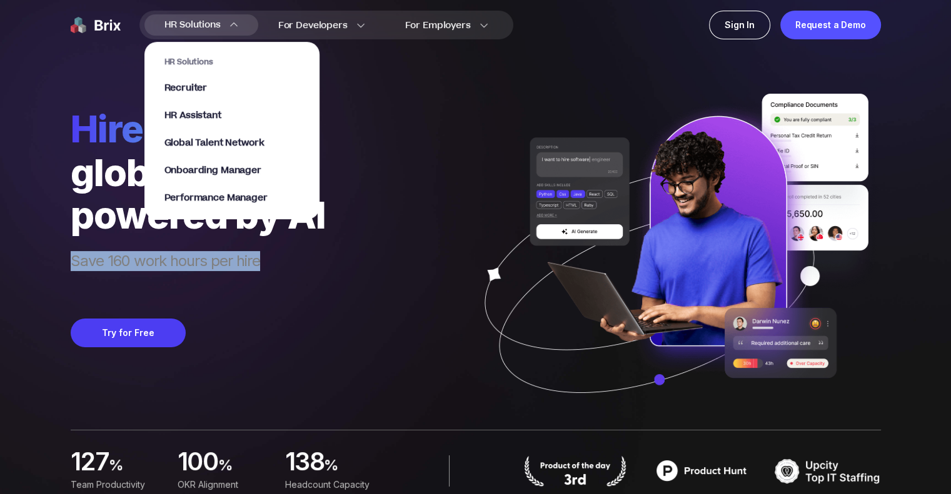 This screenshot has height=494, width=951. I want to click on div: Request a Demo, so click(830, 25).